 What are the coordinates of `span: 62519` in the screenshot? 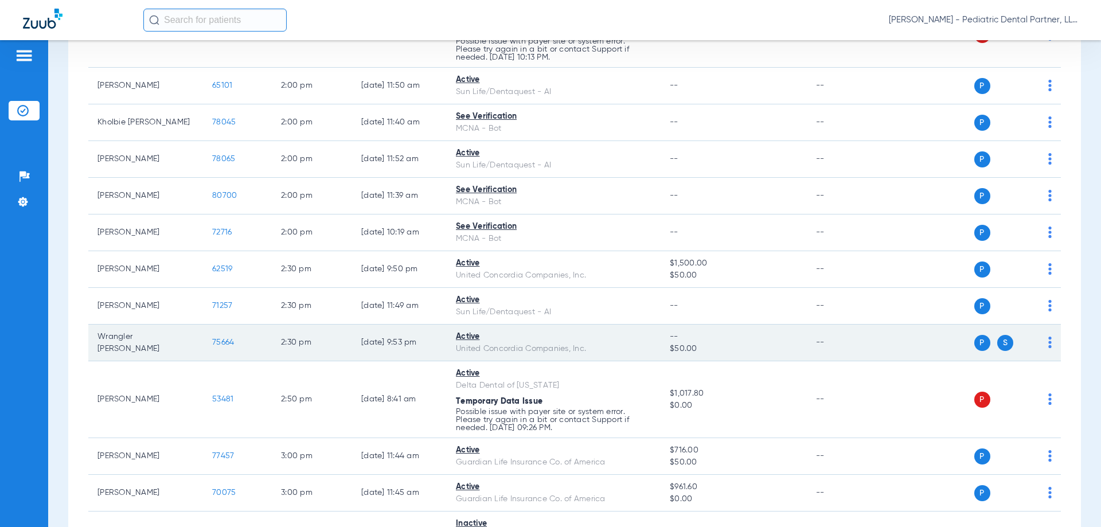 It's located at (222, 269).